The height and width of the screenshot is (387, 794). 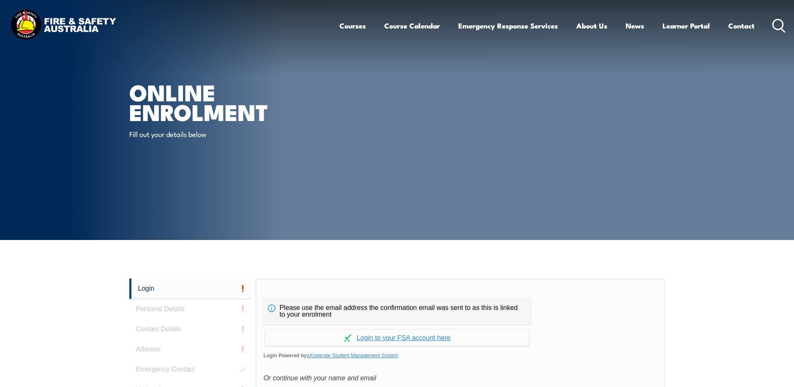 What do you see at coordinates (686, 26) in the screenshot?
I see `a: Learner Portal` at bounding box center [686, 26].